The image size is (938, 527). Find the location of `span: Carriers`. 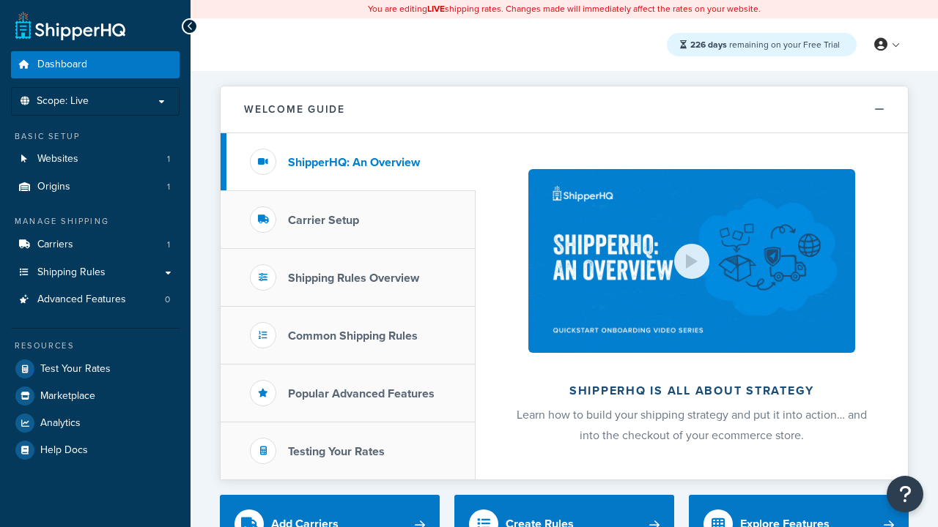

span: Carriers is located at coordinates (55, 245).